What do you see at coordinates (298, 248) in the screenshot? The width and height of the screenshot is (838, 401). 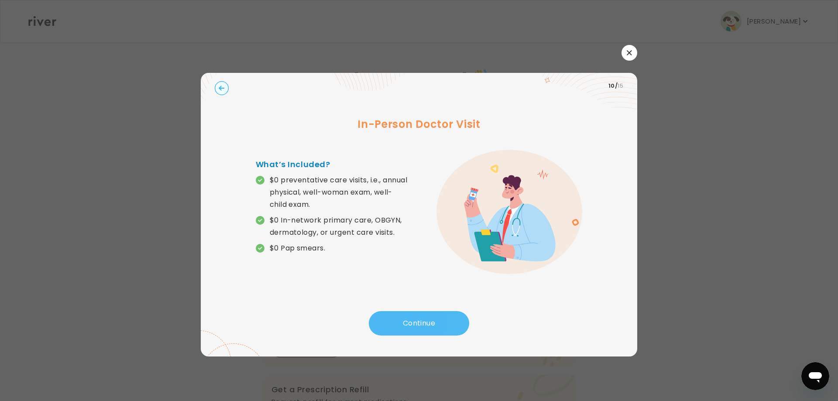 I see `p: $0 Pap smears.` at bounding box center [298, 248].